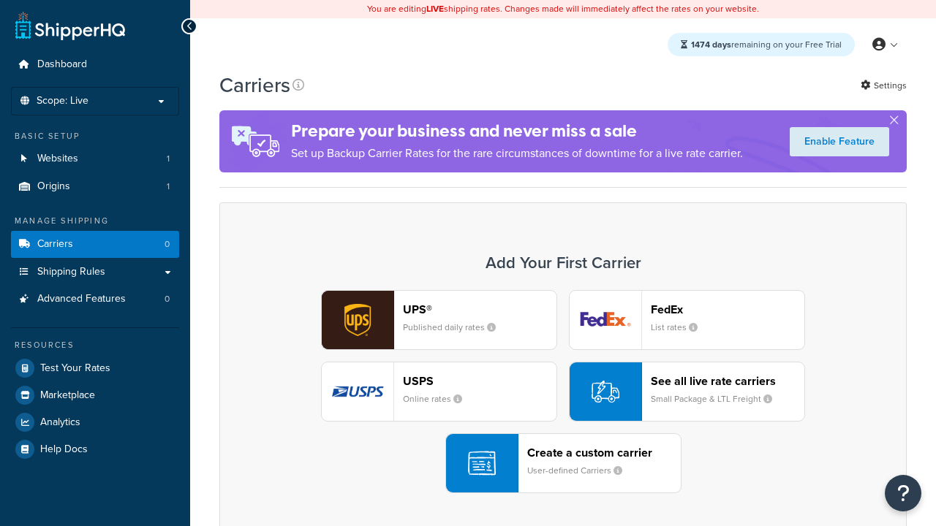 This screenshot has width=936, height=526. I want to click on span: Shipping Rules, so click(71, 272).